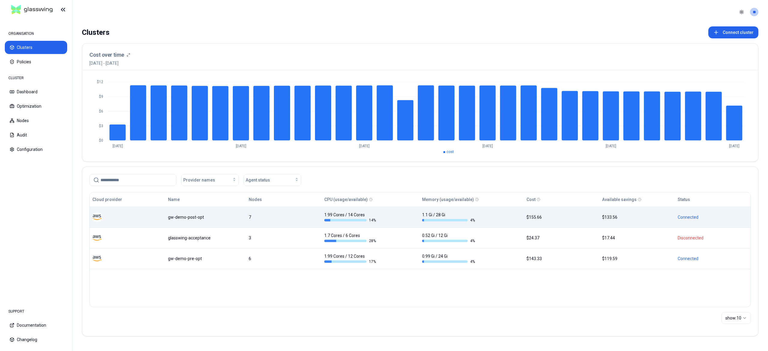 The height and width of the screenshot is (351, 768). I want to click on div: 3, so click(284, 238).